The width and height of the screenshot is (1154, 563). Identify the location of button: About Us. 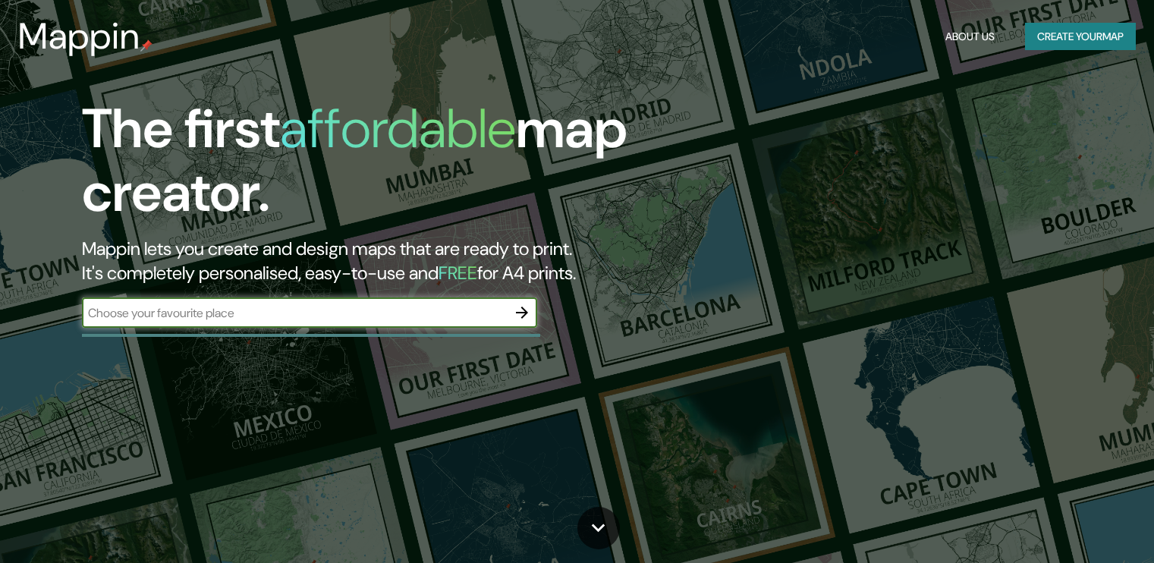
(969, 36).